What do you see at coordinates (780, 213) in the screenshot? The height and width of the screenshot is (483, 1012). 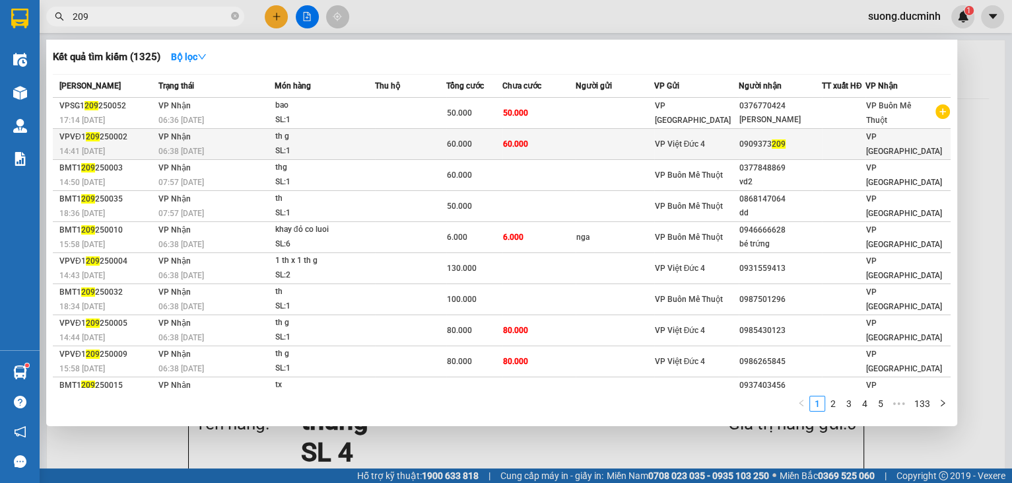 I see `div: dd` at bounding box center [780, 213].